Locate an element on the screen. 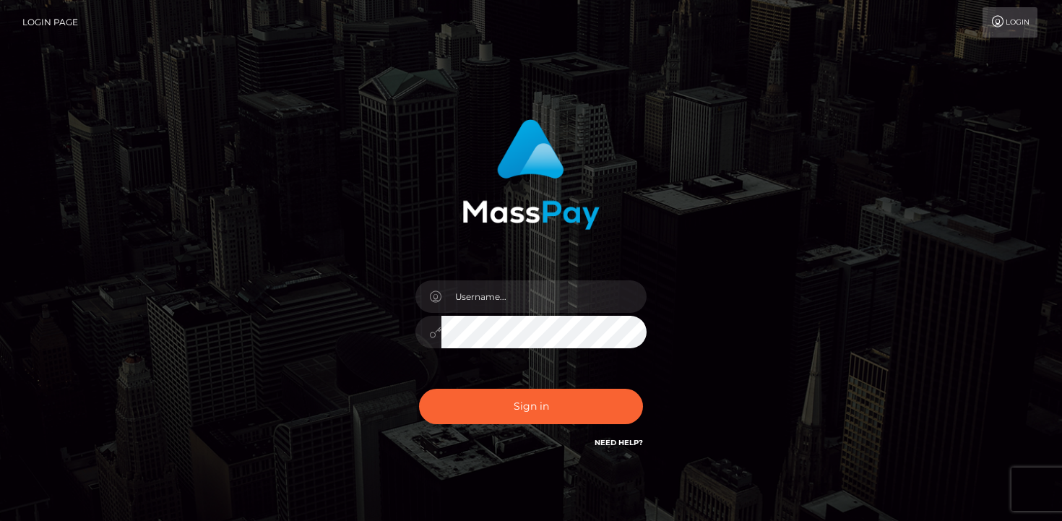 This screenshot has height=521, width=1062. img: MassPay Login is located at coordinates (531, 174).